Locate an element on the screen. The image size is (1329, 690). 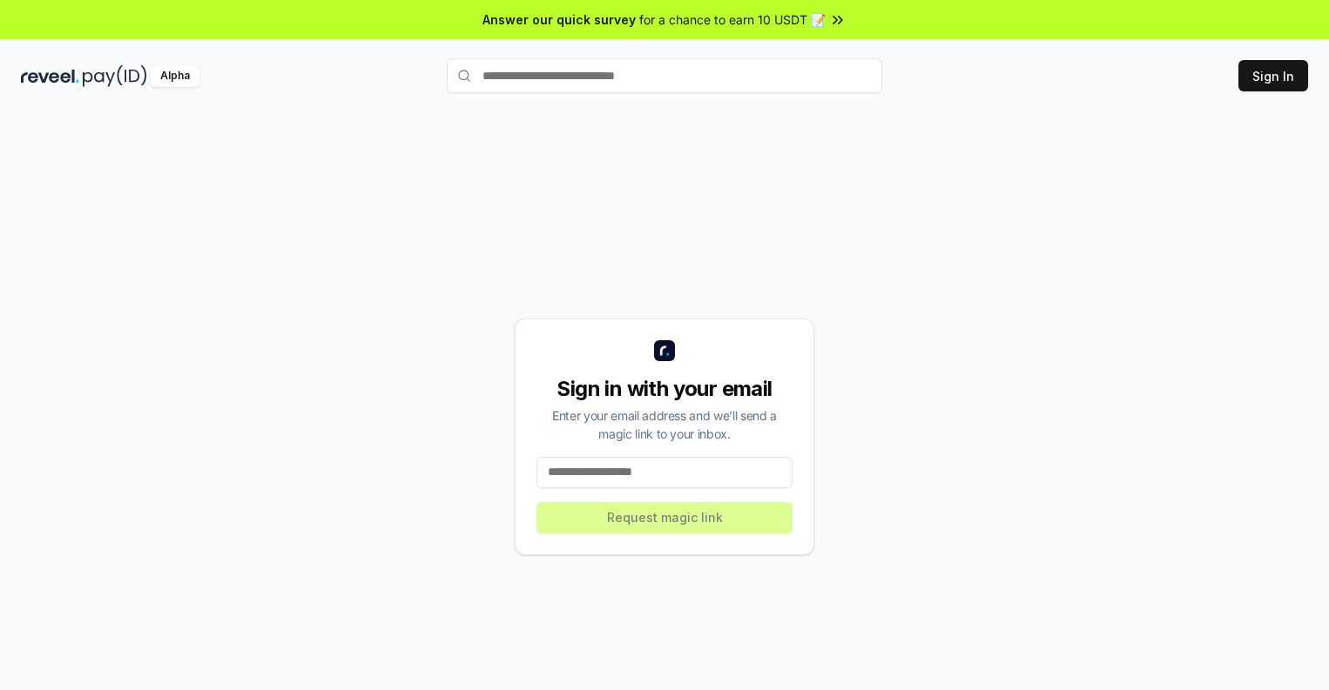
span: Answer our quick survey is located at coordinates (559, 19).